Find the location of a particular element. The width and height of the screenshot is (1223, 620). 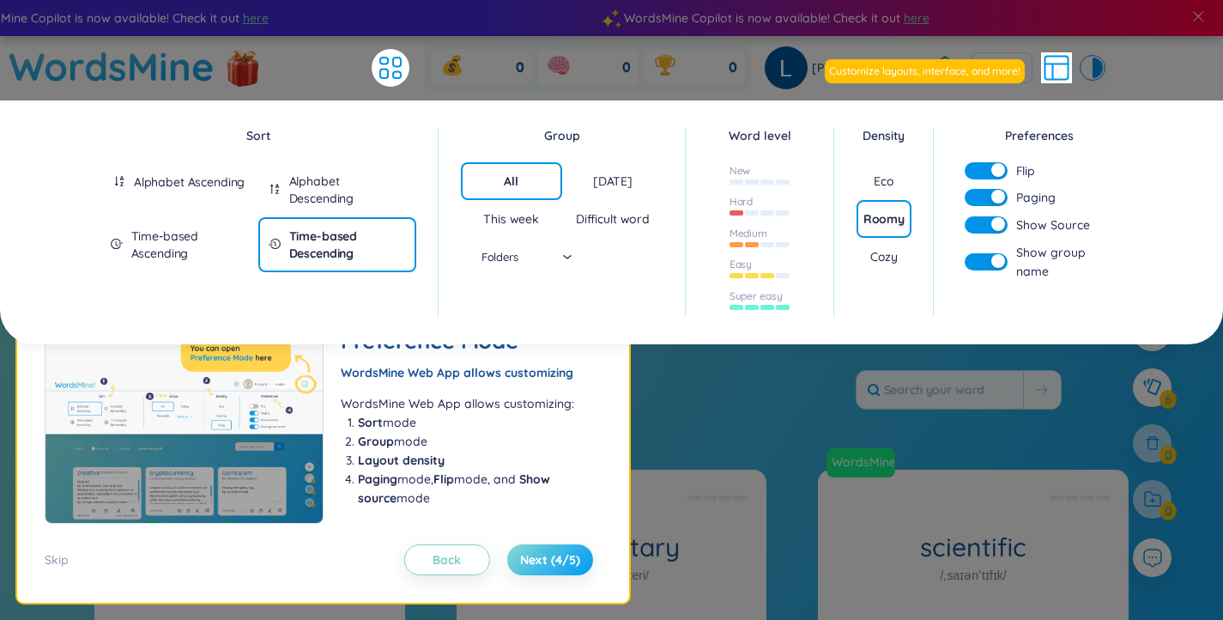

div: Super easy is located at coordinates (756, 296).